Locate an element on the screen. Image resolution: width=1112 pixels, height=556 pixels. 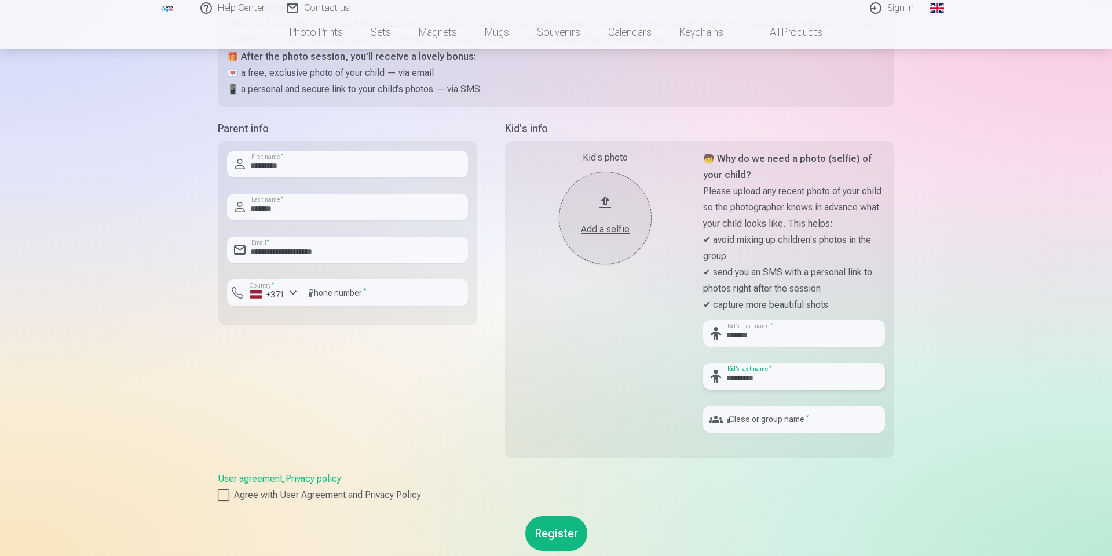
strong: 🧒 Why do we need a photo (selfie) of your child? is located at coordinates (787, 166).